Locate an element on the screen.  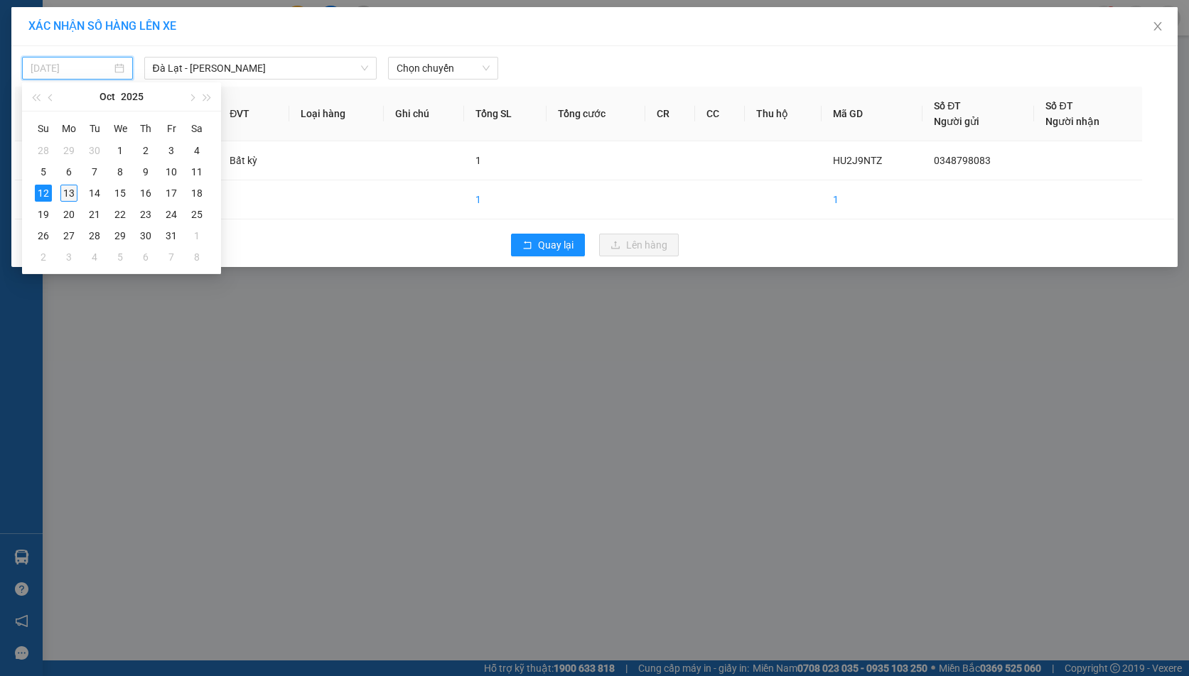
div: 19 is located at coordinates (43, 215).